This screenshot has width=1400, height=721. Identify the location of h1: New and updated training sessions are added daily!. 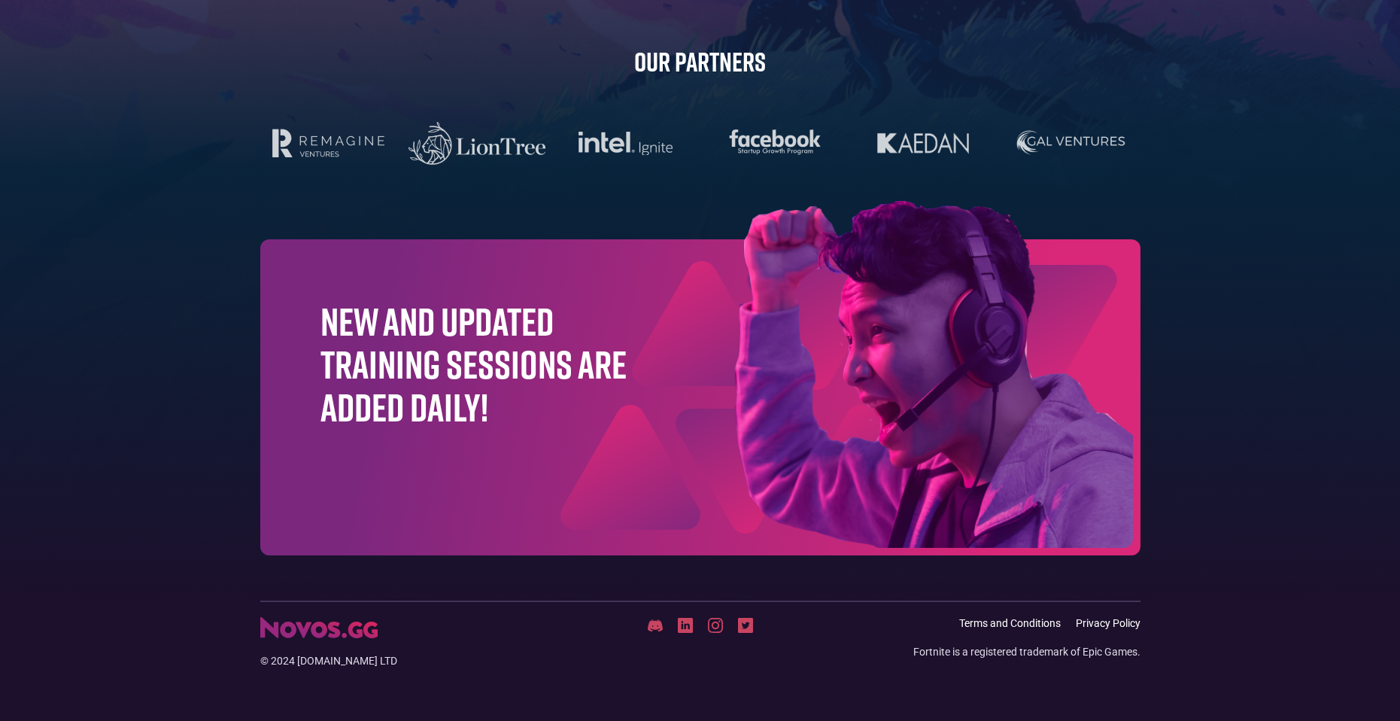
(474, 364).